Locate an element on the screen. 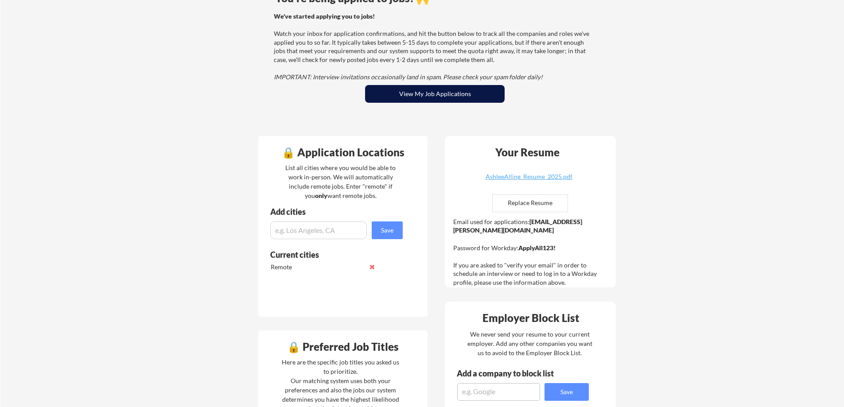 Image resolution: width=844 pixels, height=407 pixels. strong: ApplyAll123! is located at coordinates (537, 248).